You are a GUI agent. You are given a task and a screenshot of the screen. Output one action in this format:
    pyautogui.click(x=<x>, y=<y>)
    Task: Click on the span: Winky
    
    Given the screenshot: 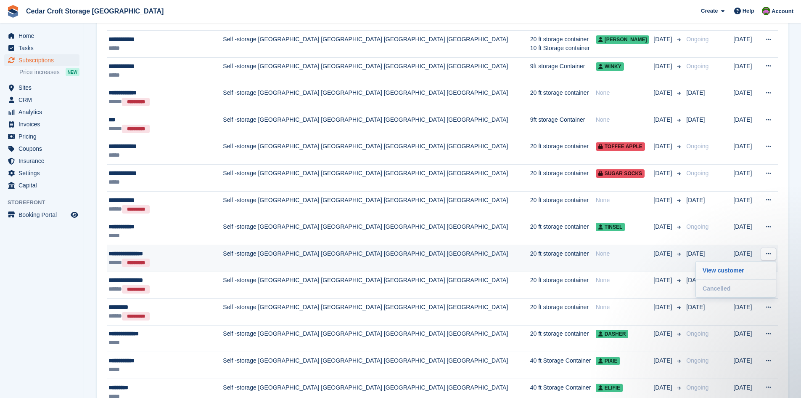 What is the action you would take?
    pyautogui.click(x=610, y=66)
    